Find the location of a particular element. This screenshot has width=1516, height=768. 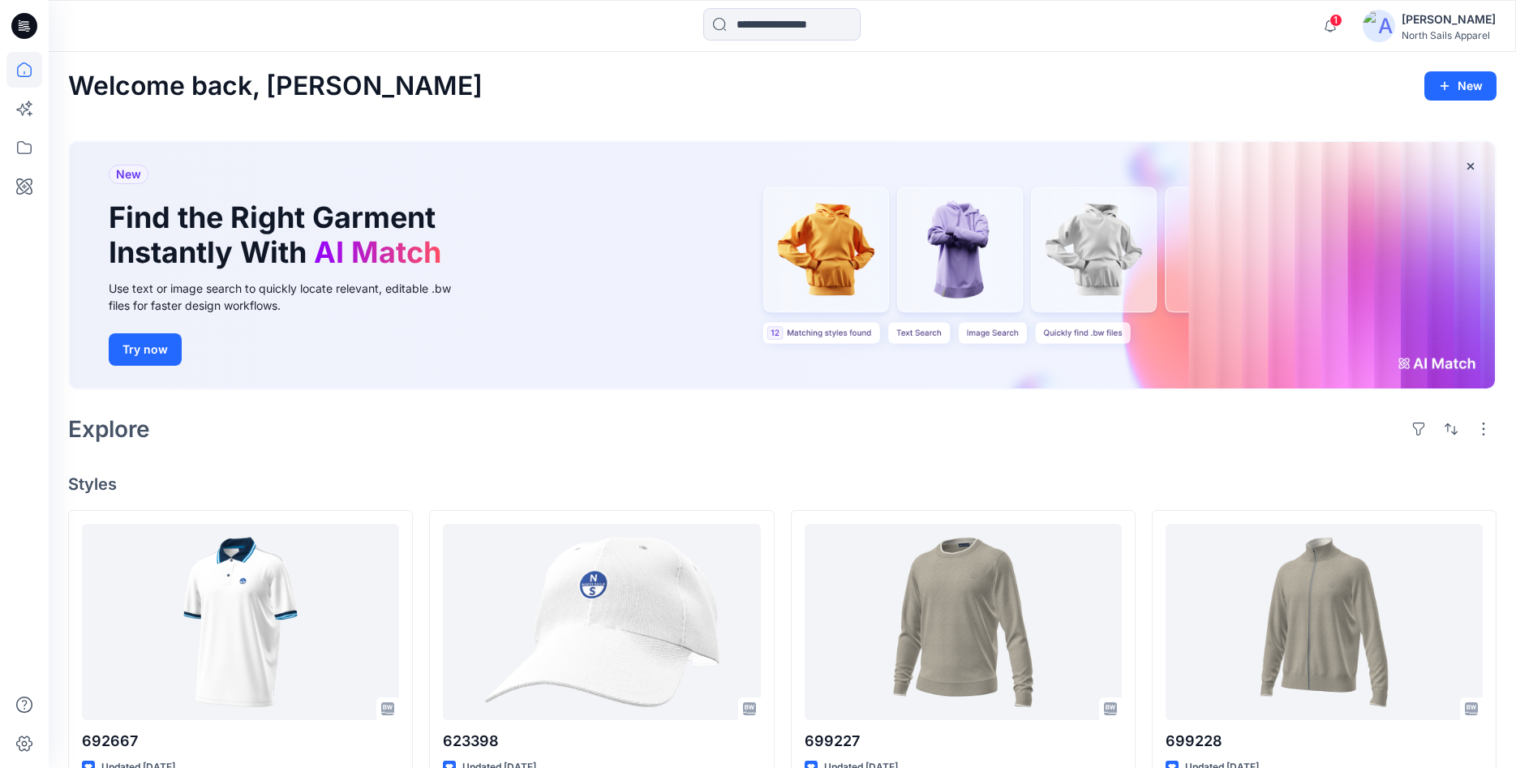

a: 699228 is located at coordinates (1324, 621).